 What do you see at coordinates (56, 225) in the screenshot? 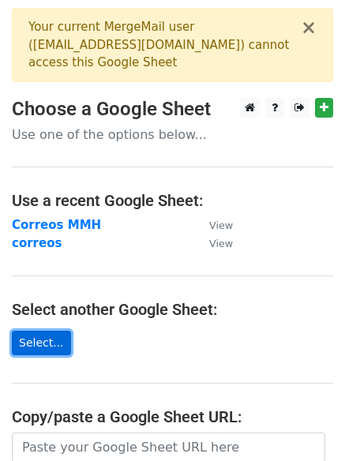
I see `strong: Correos MMH` at bounding box center [56, 225].